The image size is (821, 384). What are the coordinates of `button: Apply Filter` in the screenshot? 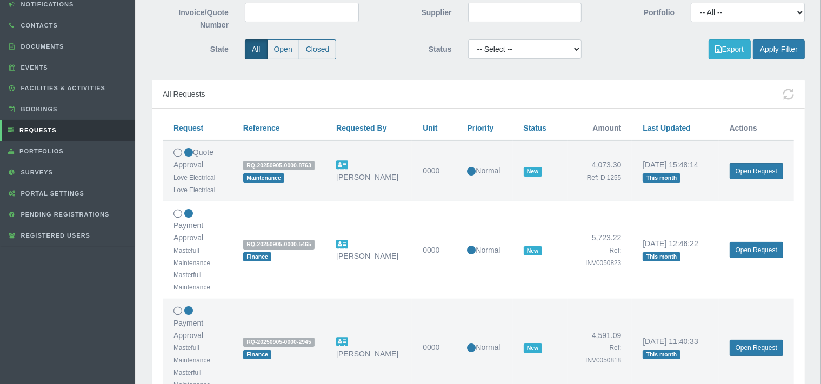 It's located at (779, 49).